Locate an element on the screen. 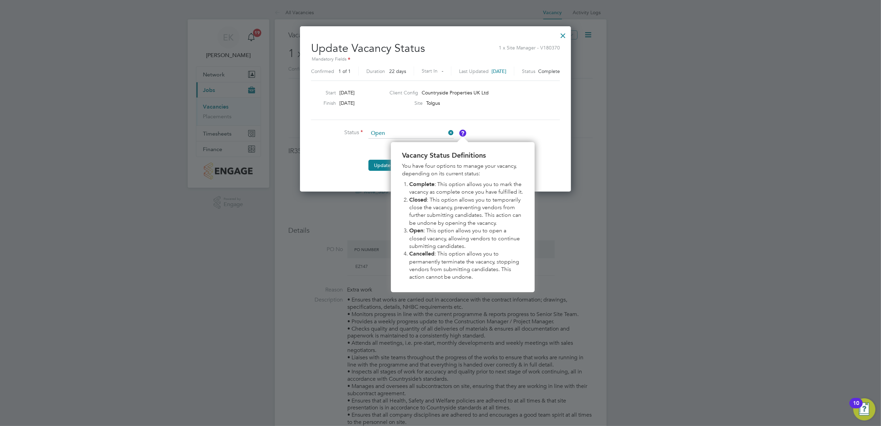 Image resolution: width=881 pixels, height=426 pixels. label: Last Updated is located at coordinates (474, 71).